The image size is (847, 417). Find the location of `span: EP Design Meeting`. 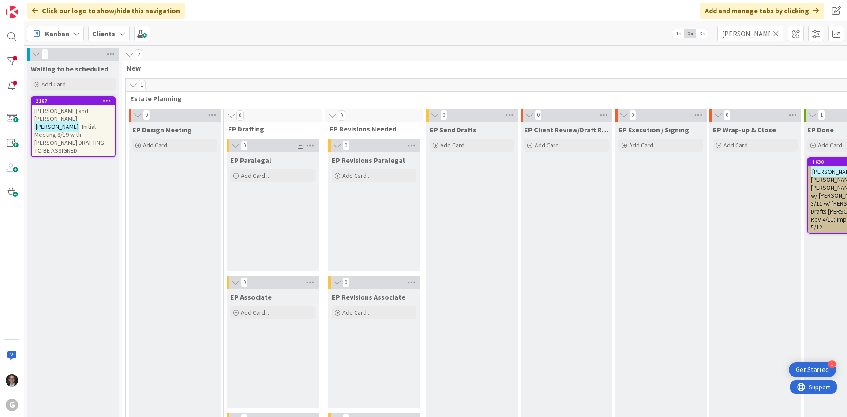

span: EP Design Meeting is located at coordinates (162, 130).